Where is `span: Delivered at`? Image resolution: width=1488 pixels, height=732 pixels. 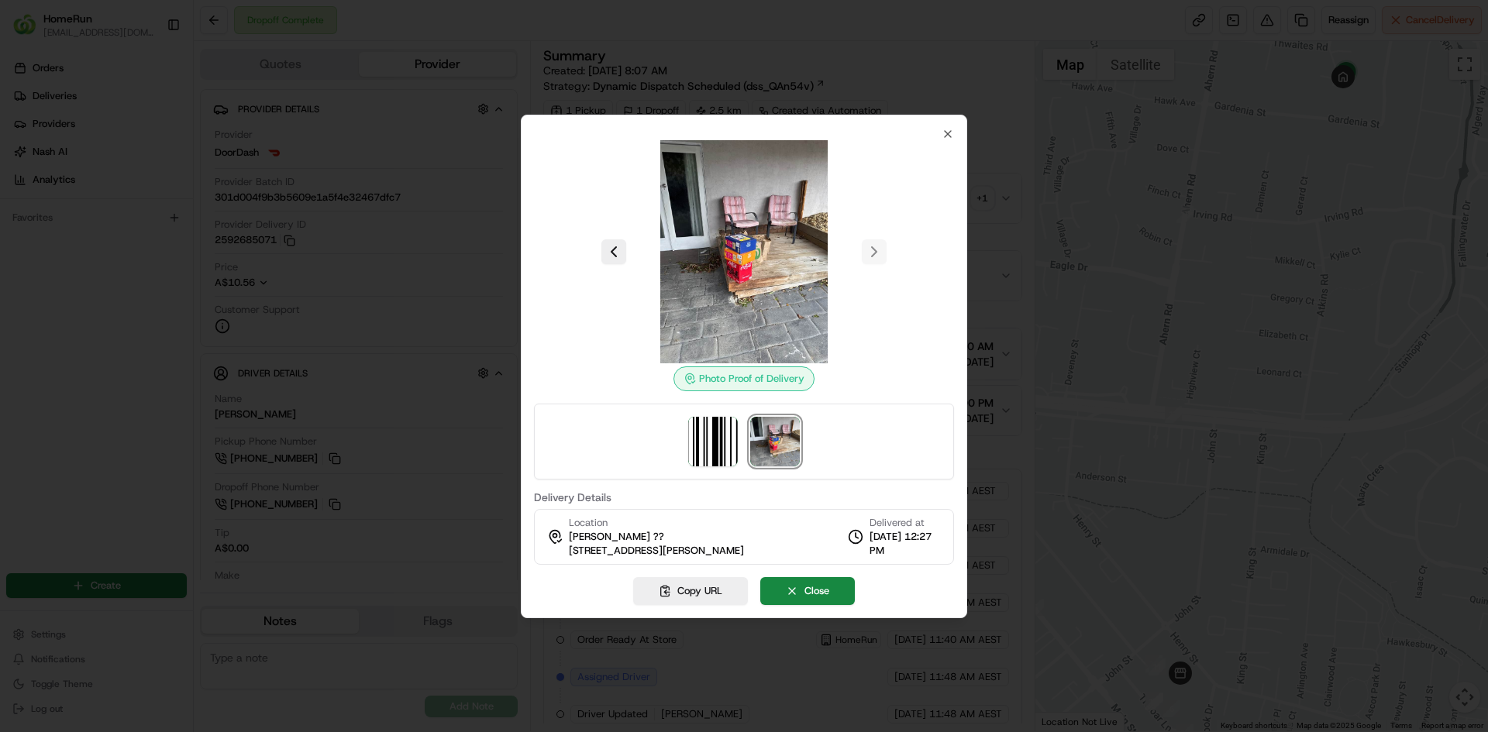
span: Delivered at is located at coordinates (905, 523).